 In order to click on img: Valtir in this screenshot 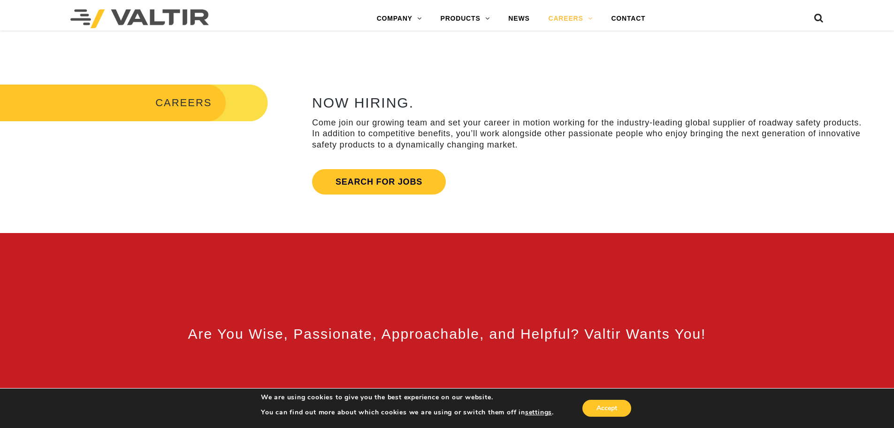, I will do `click(139, 19)`.